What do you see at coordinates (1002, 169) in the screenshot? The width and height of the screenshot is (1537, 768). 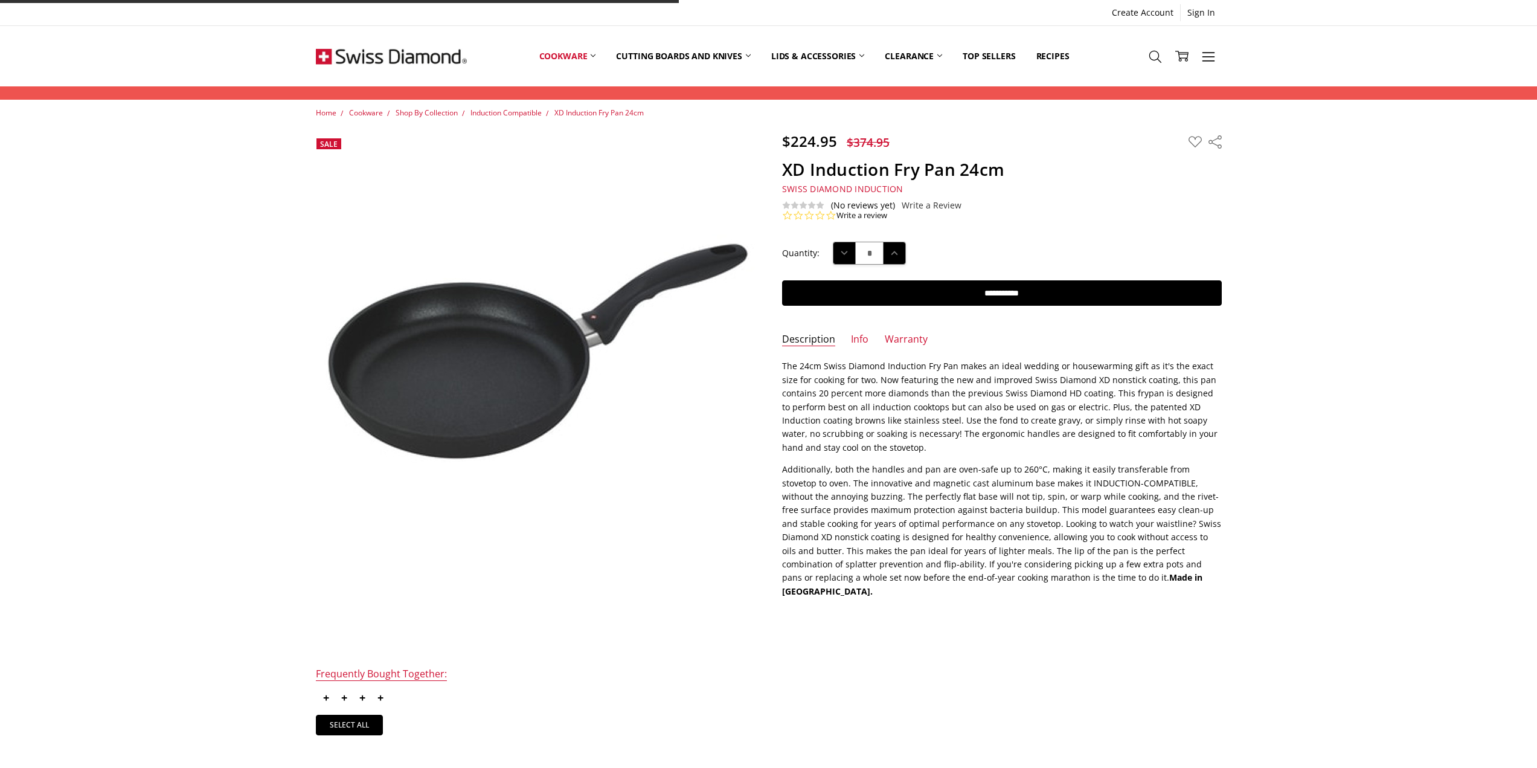 I see `h1: XD Induction Fry Pan 24cm` at bounding box center [1002, 169].